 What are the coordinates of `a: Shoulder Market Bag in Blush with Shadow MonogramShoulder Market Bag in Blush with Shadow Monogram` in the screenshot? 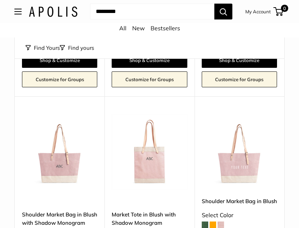 It's located at (60, 152).